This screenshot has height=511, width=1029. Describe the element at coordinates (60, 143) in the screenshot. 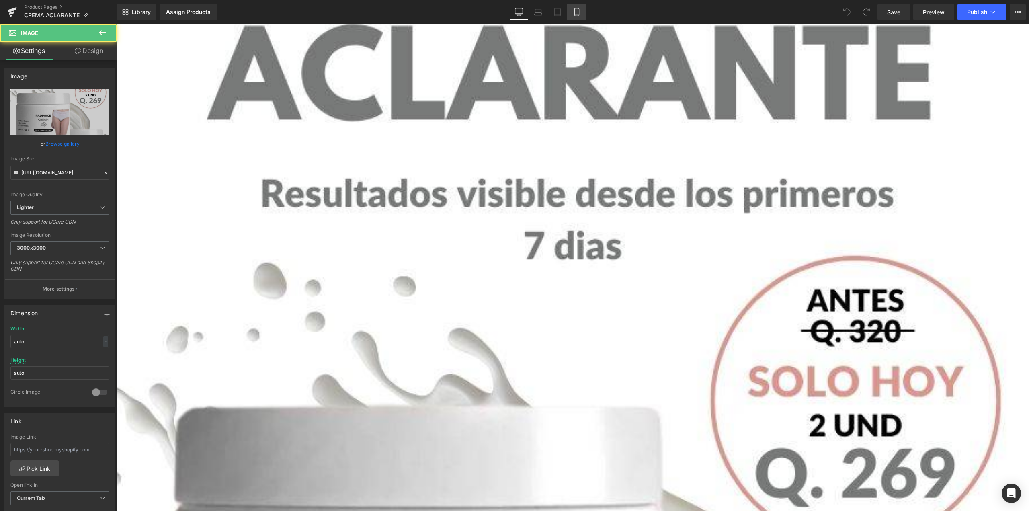

I see `div: or` at that location.